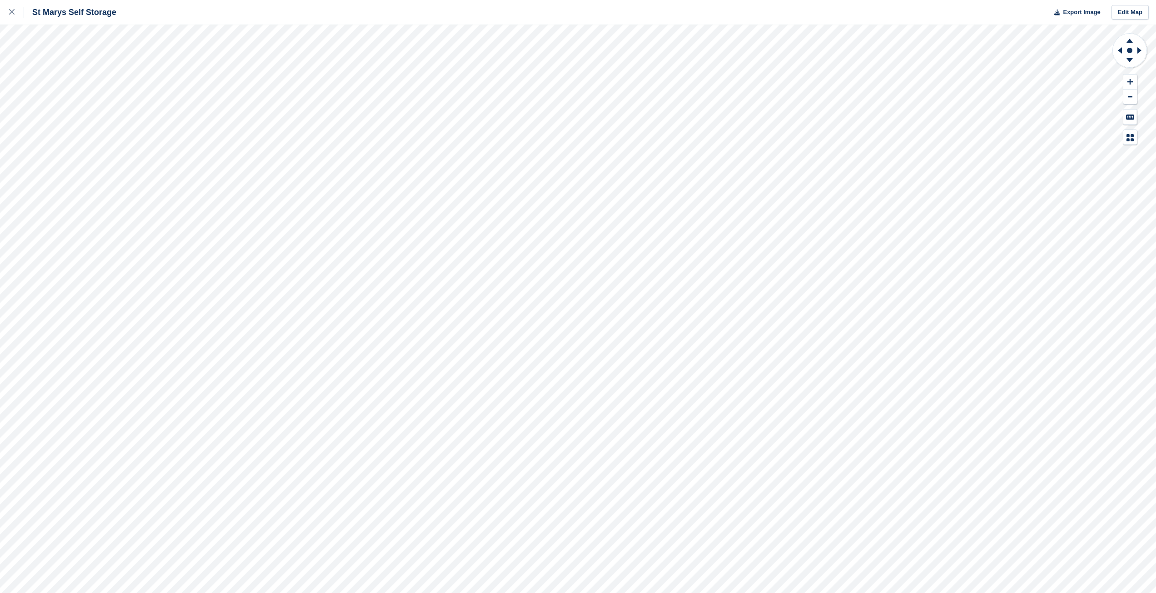 The width and height of the screenshot is (1156, 593). Describe the element at coordinates (1131, 97) in the screenshot. I see `button: Zoom Out` at that location.